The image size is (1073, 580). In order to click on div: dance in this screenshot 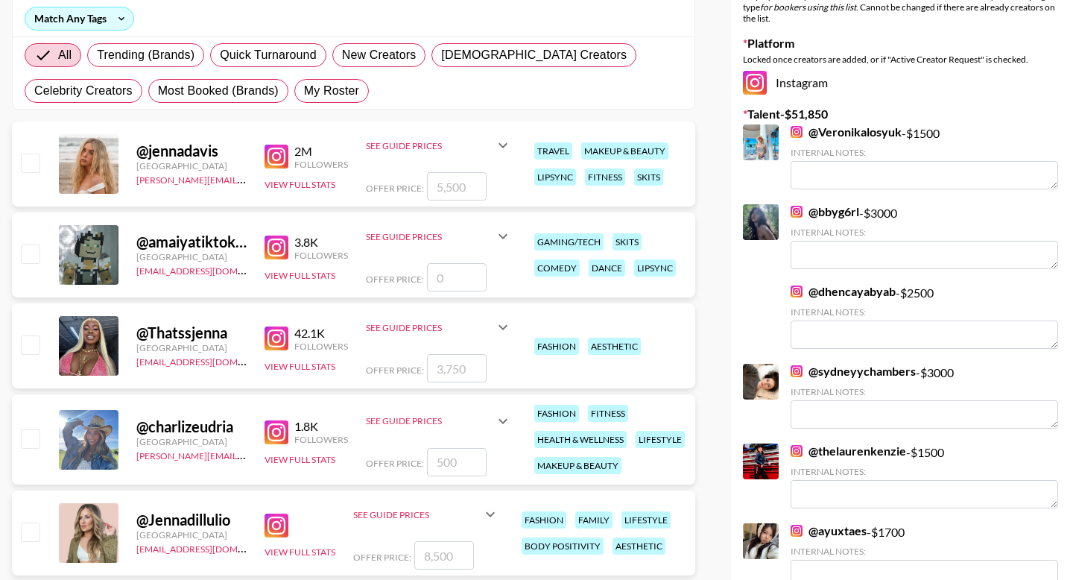, I will do `click(606, 267)`.